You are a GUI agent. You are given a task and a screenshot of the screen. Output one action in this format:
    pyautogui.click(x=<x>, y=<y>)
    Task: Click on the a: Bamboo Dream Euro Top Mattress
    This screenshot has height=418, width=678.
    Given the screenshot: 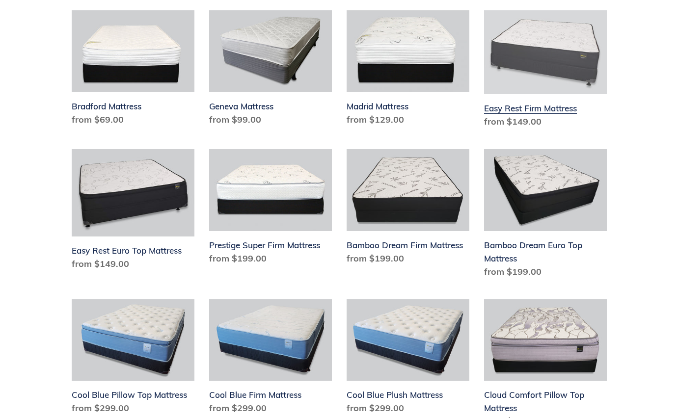 What is the action you would take?
    pyautogui.click(x=545, y=215)
    